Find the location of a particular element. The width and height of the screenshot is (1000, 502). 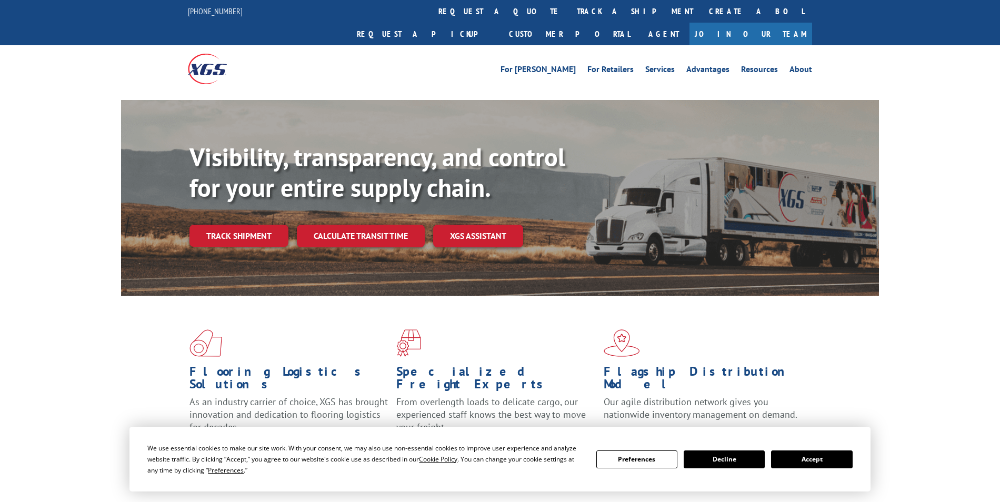

a: Agent is located at coordinates (664, 34).